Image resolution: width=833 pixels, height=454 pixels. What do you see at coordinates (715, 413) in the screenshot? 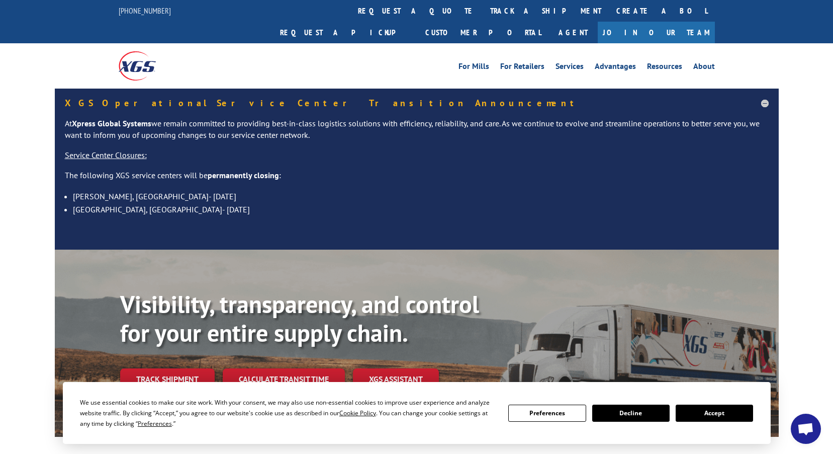
I see `button: Accept` at bounding box center [715, 413].